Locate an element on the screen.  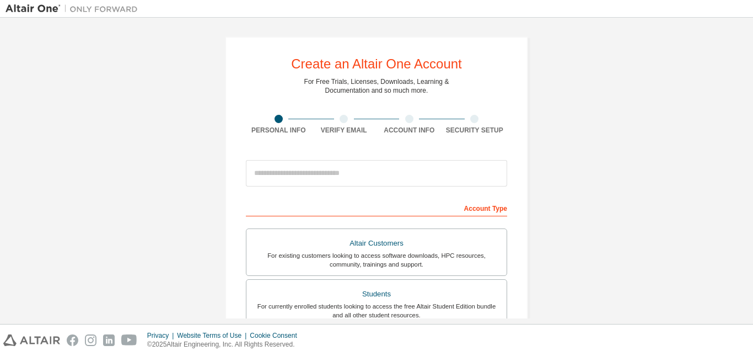
div: Account Type is located at coordinates (377, 207).